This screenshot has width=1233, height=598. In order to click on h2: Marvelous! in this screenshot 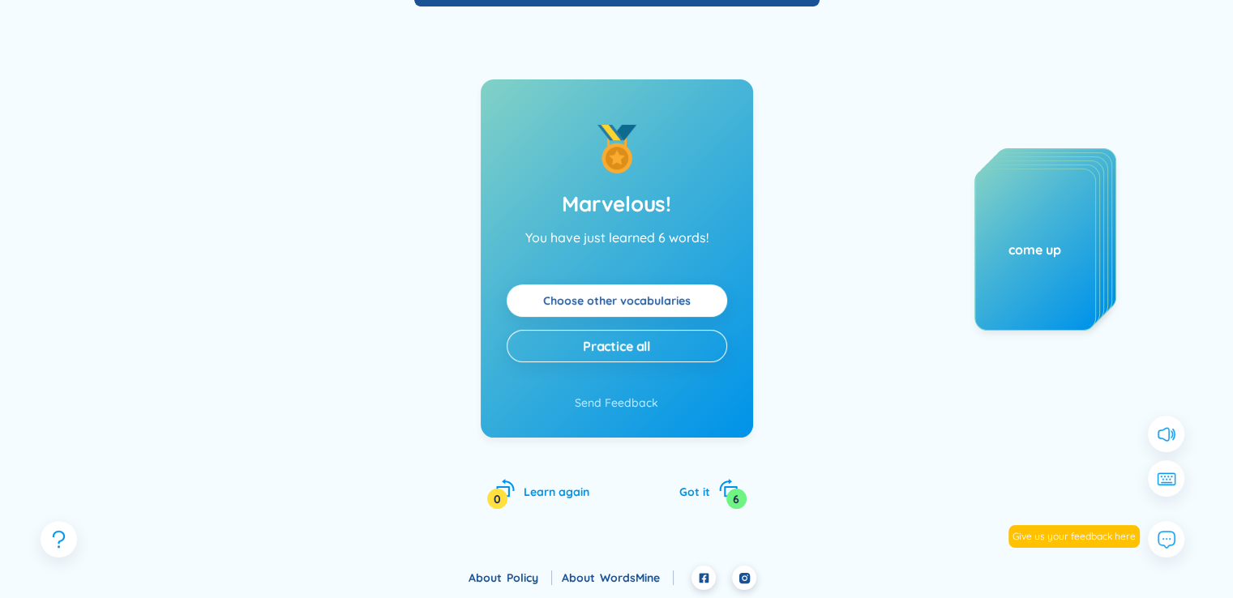, I will do `click(616, 204)`.